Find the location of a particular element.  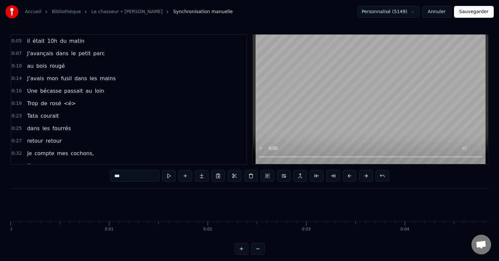

span: mes is located at coordinates (62, 153).